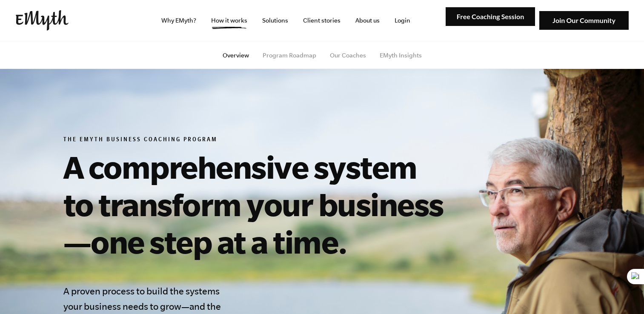 Image resolution: width=644 pixels, height=314 pixels. What do you see at coordinates (584, 20) in the screenshot?
I see `img: Join Our Community` at bounding box center [584, 20].